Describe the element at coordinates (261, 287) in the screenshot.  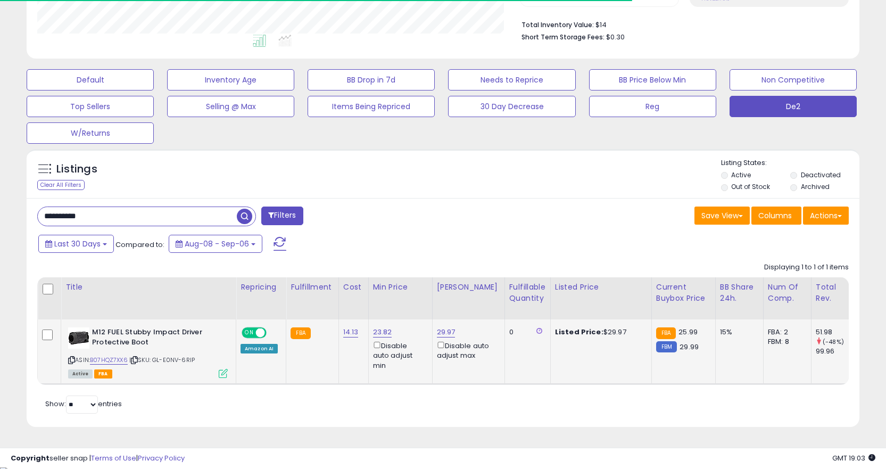
I see `div: Repricing` at that location.